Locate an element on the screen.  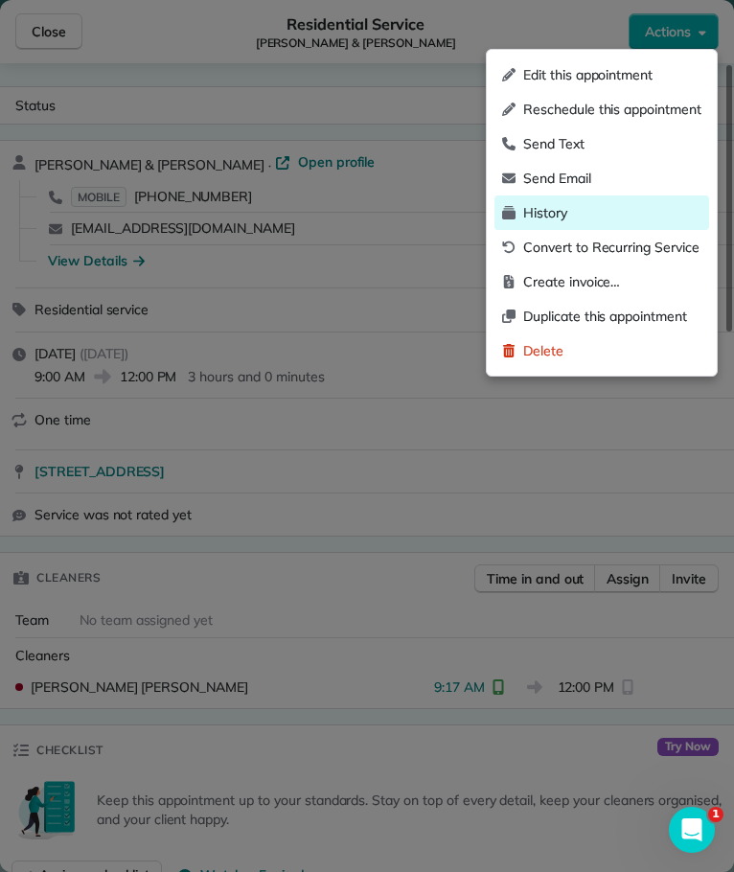
span: Edit this appointment is located at coordinates (612, 75).